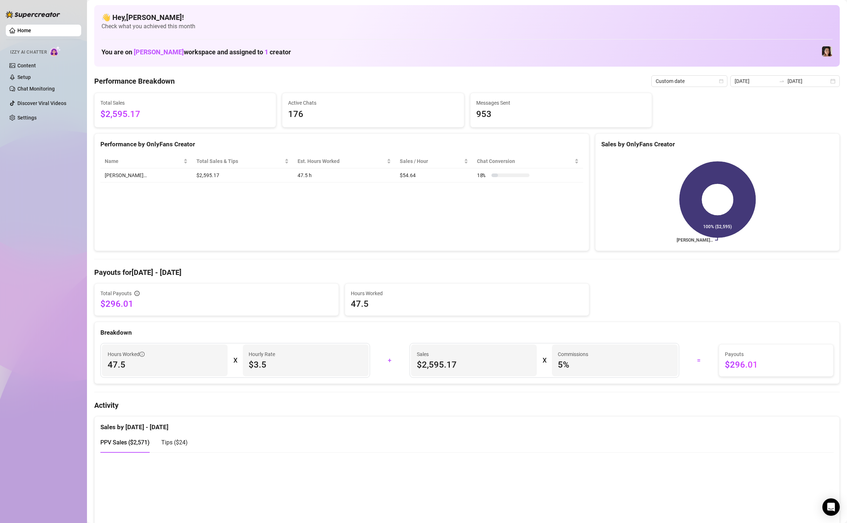  What do you see at coordinates (266, 52) in the screenshot?
I see `span: 1` at bounding box center [266, 52].